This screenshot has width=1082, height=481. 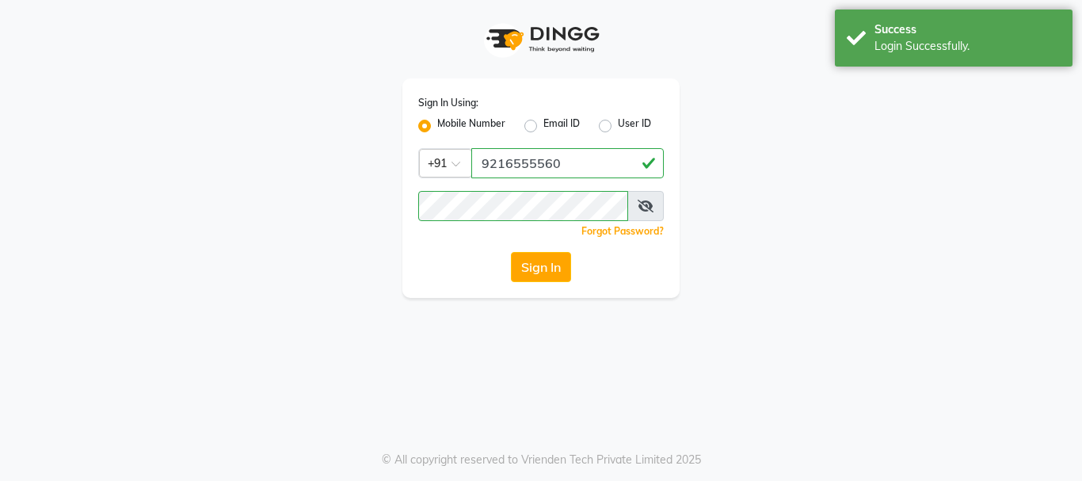 I want to click on label: Mobile Number, so click(x=471, y=126).